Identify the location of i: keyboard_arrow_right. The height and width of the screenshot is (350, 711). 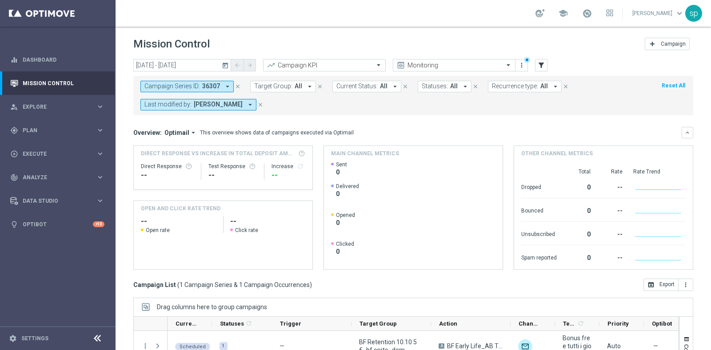
(100, 177).